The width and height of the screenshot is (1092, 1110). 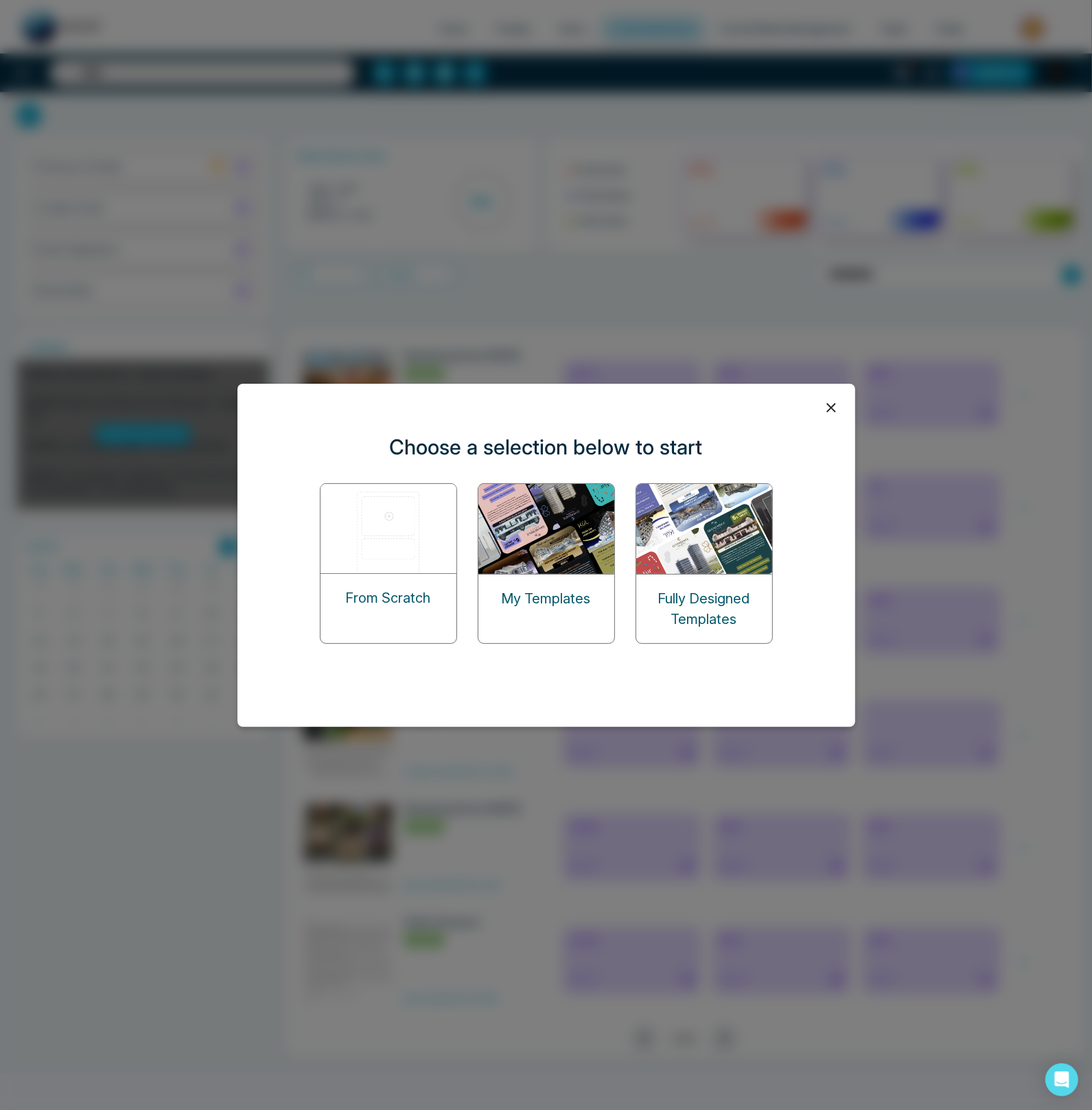 What do you see at coordinates (388, 598) in the screenshot?
I see `p: From Scratch` at bounding box center [388, 598].